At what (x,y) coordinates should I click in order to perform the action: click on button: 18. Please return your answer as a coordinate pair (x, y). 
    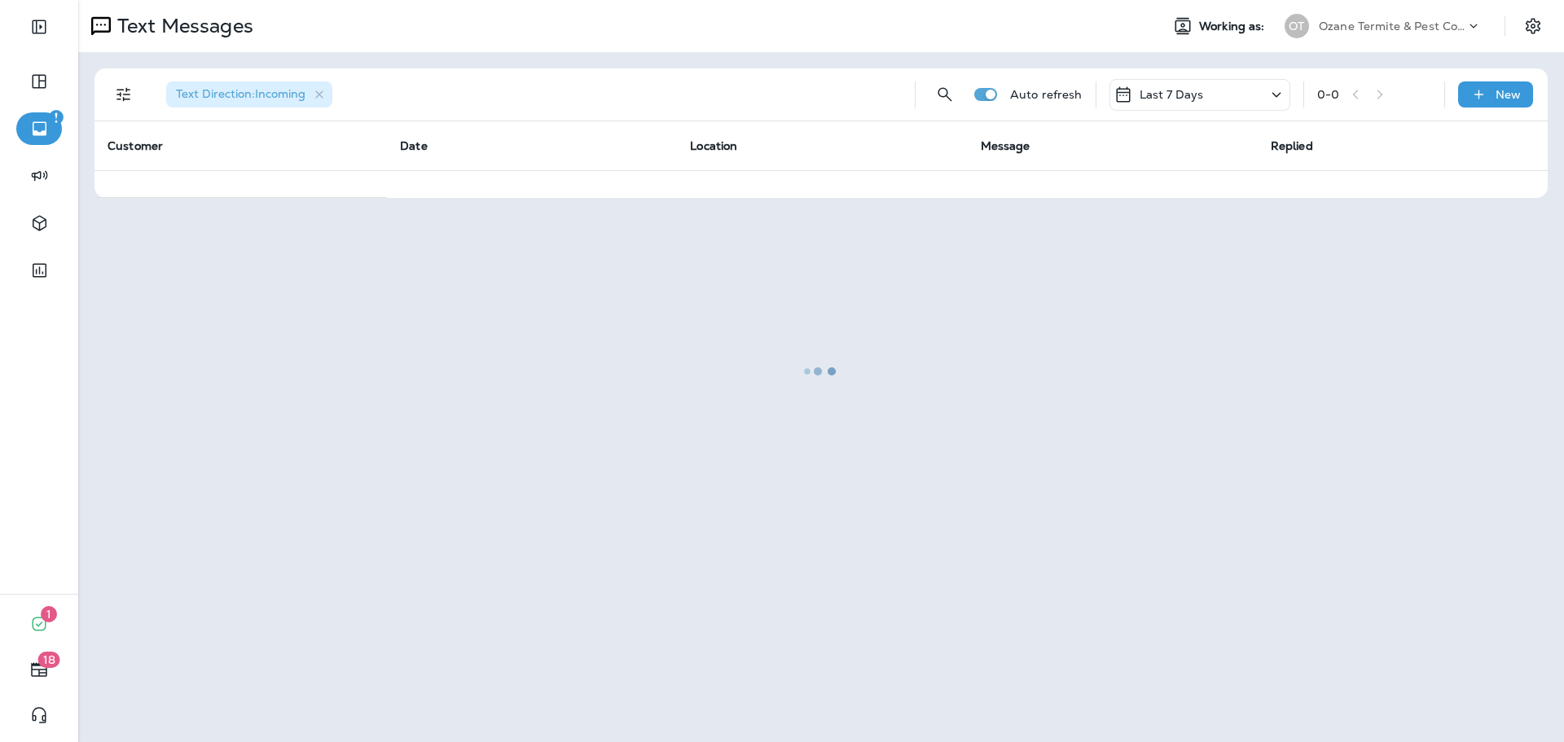
    Looking at the image, I should click on (39, 669).